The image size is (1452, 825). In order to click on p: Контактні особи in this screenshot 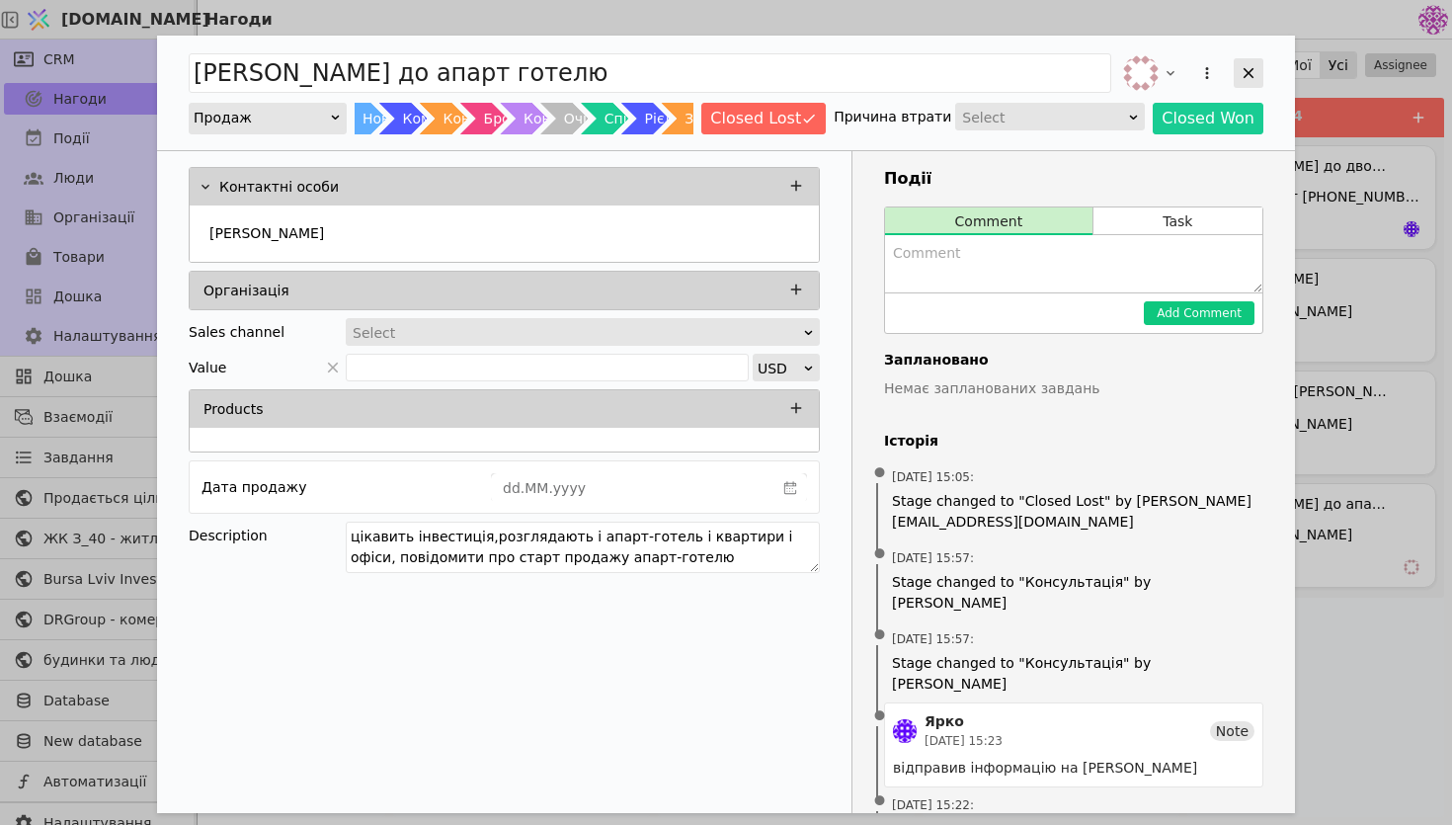, I will do `click(279, 187)`.